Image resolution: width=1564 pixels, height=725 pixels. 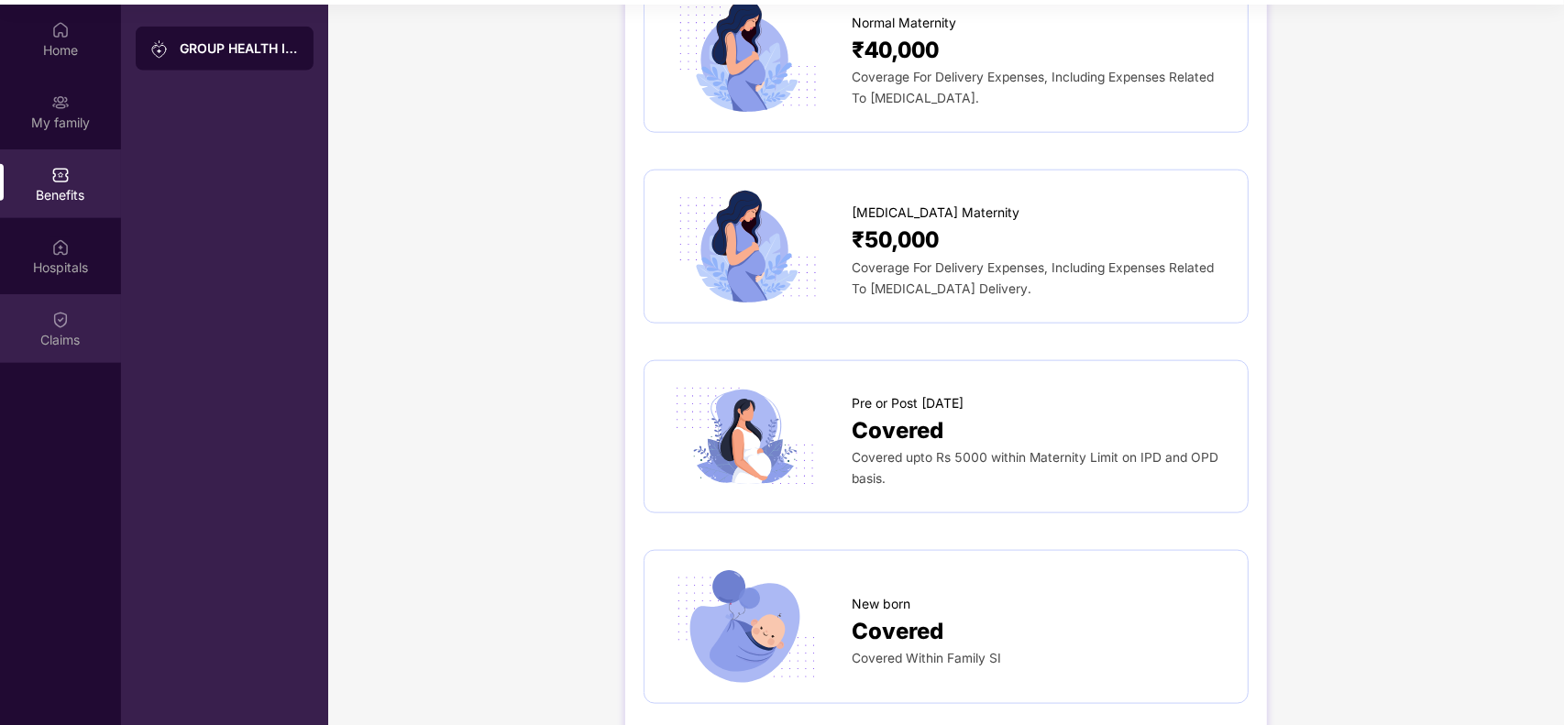 I want to click on span: Covered upto Rs 5000 within Maternity Limit on IPD and OPD basis., so click(x=1035, y=467).